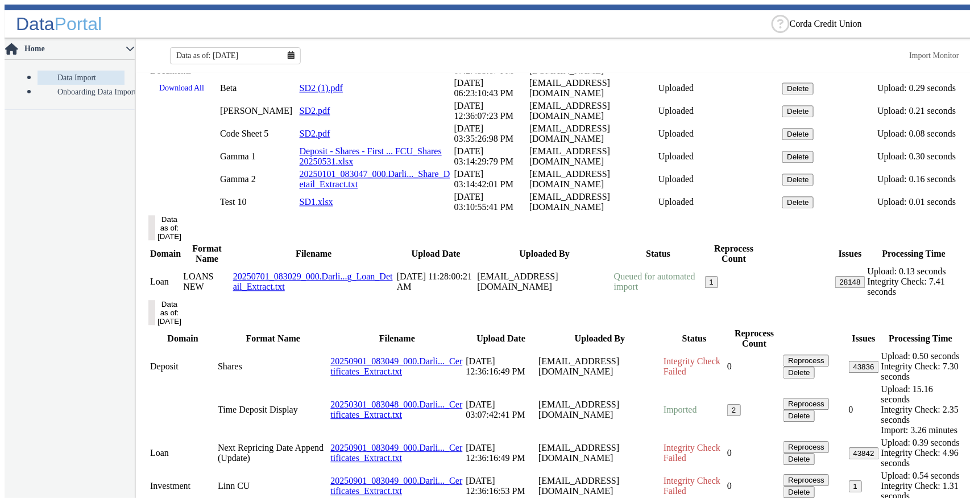 The width and height of the screenshot is (970, 498). What do you see at coordinates (375, 179) in the screenshot?
I see `a: 20250101_083047_000.Darli..._Share_Detail_Extract.txt` at bounding box center [375, 179].